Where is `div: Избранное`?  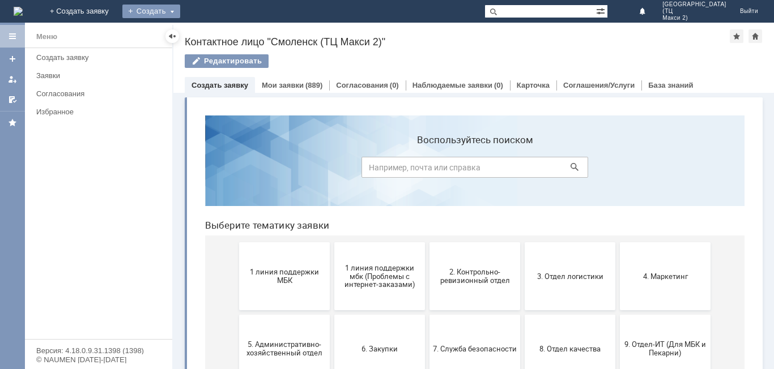
div: Избранное is located at coordinates (95, 112).